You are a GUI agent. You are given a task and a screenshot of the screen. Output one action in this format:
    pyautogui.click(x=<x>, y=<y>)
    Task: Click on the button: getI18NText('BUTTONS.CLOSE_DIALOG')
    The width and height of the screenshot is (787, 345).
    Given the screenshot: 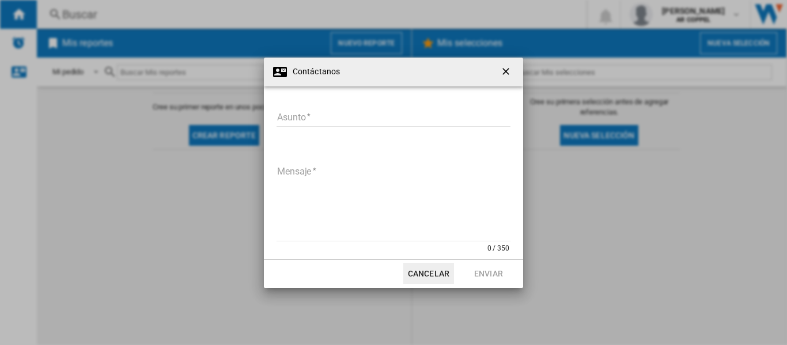 What is the action you would take?
    pyautogui.click(x=507, y=72)
    